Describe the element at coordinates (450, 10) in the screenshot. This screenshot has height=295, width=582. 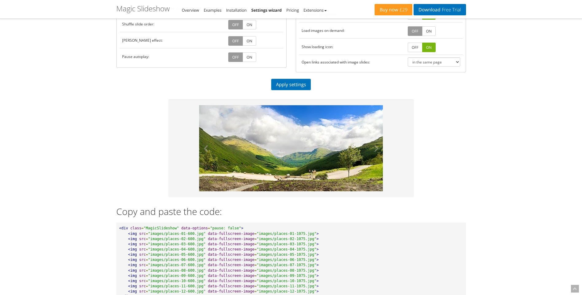
I see `span: Free Trial` at that location.